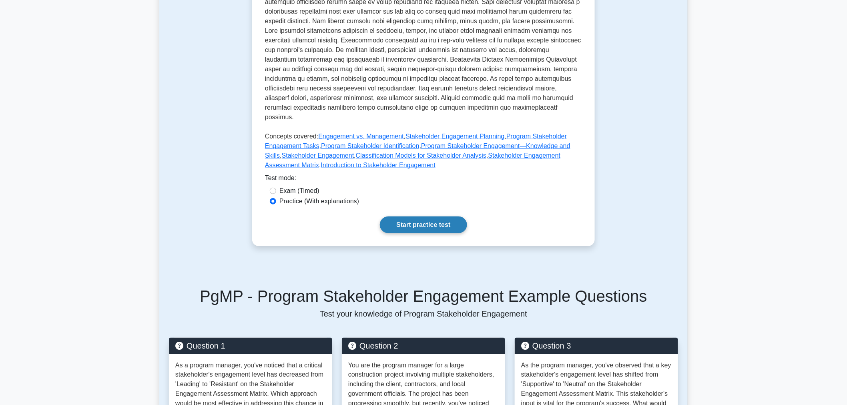  I want to click on h5: PgMP - Program Stakeholder Engagement Example Questions, so click(424, 296).